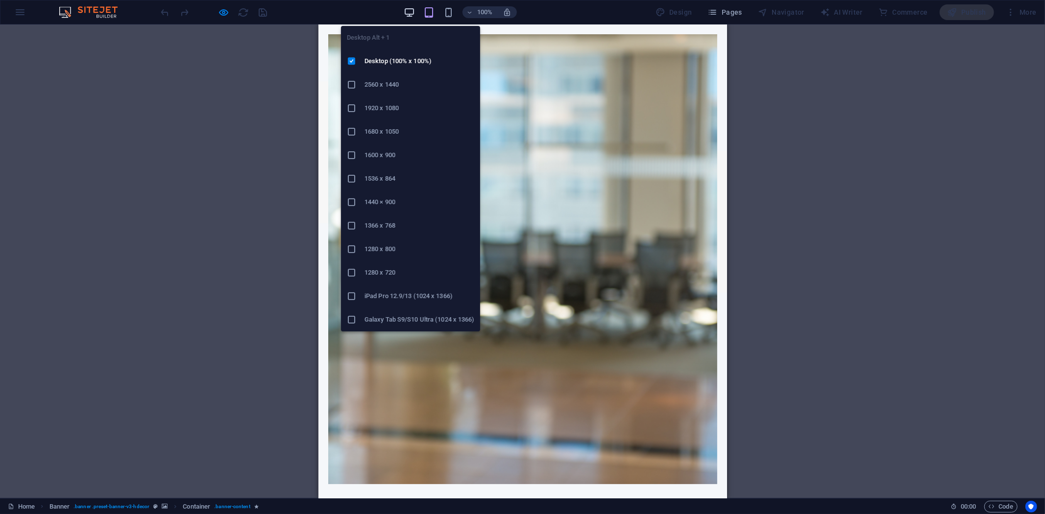  What do you see at coordinates (419, 132) in the screenshot?
I see `h6: 1680 x 1050` at bounding box center [419, 132].